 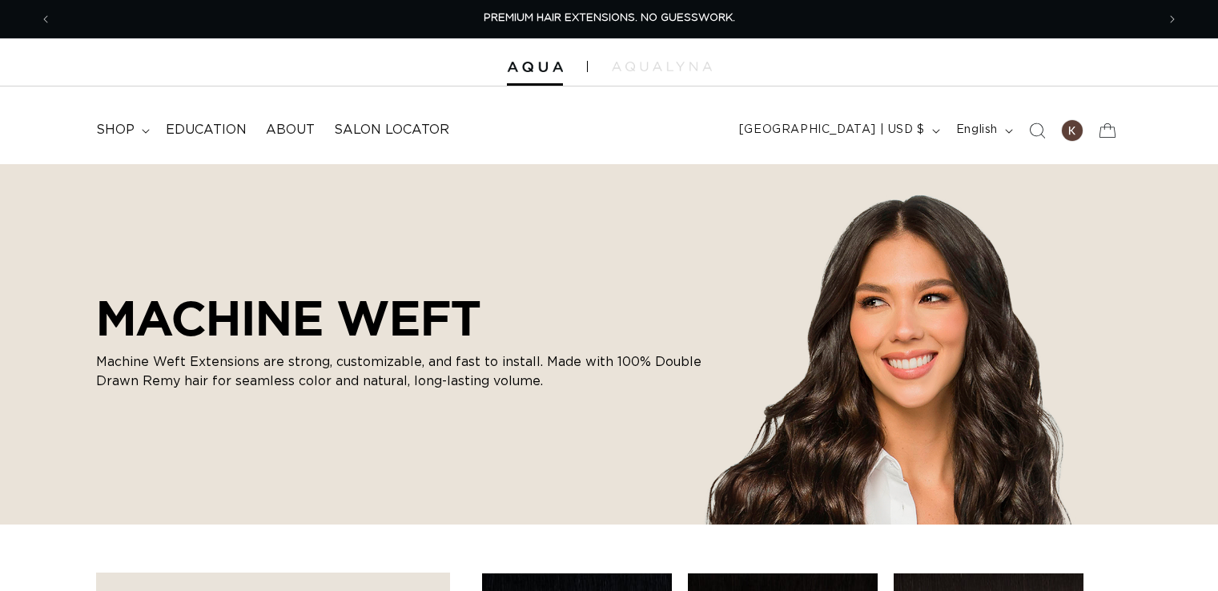 What do you see at coordinates (535, 67) in the screenshot?
I see `img: Aqua Hair Extensions` at bounding box center [535, 67].